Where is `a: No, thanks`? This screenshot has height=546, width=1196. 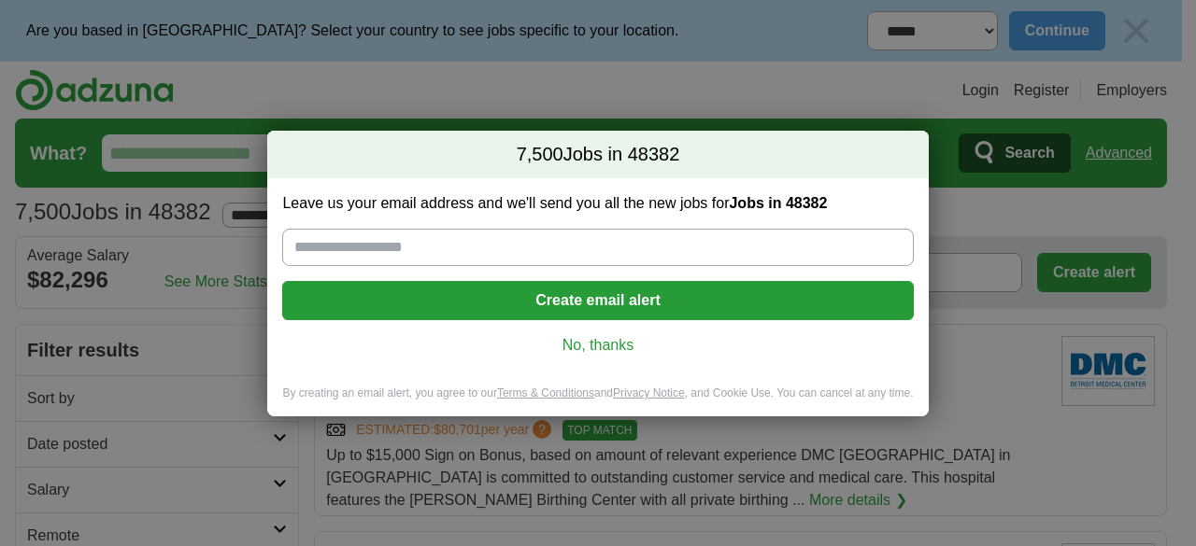 a: No, thanks is located at coordinates (597, 346).